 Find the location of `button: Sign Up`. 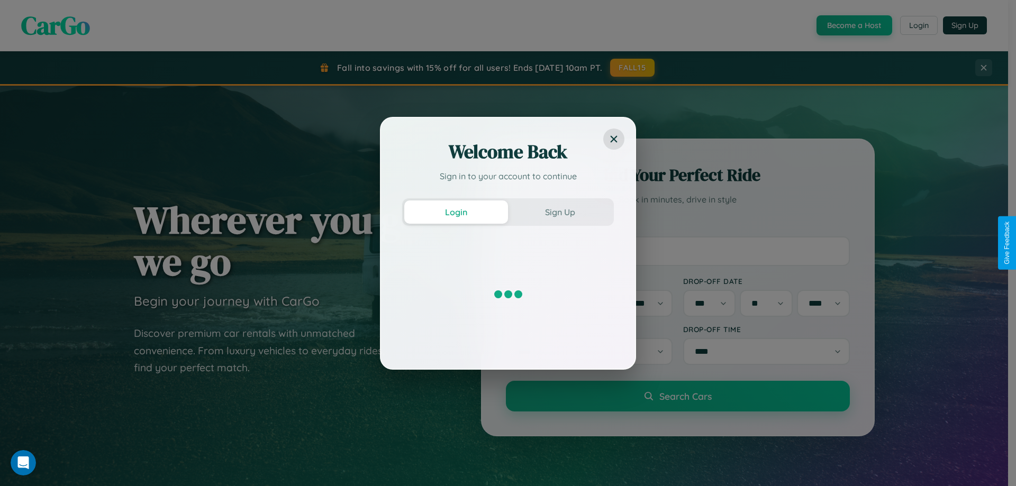

button: Sign Up is located at coordinates (560, 212).